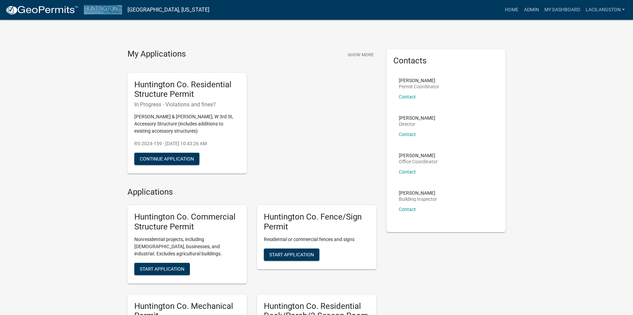 This screenshot has height=315, width=633. Describe the element at coordinates (167, 159) in the screenshot. I see `button: Continue Application` at that location.